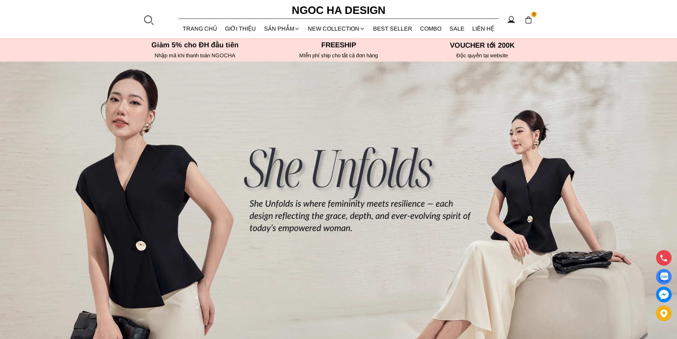 The height and width of the screenshot is (339, 677). Describe the element at coordinates (393, 28) in the screenshot. I see `a: BEST SELLER` at that location.